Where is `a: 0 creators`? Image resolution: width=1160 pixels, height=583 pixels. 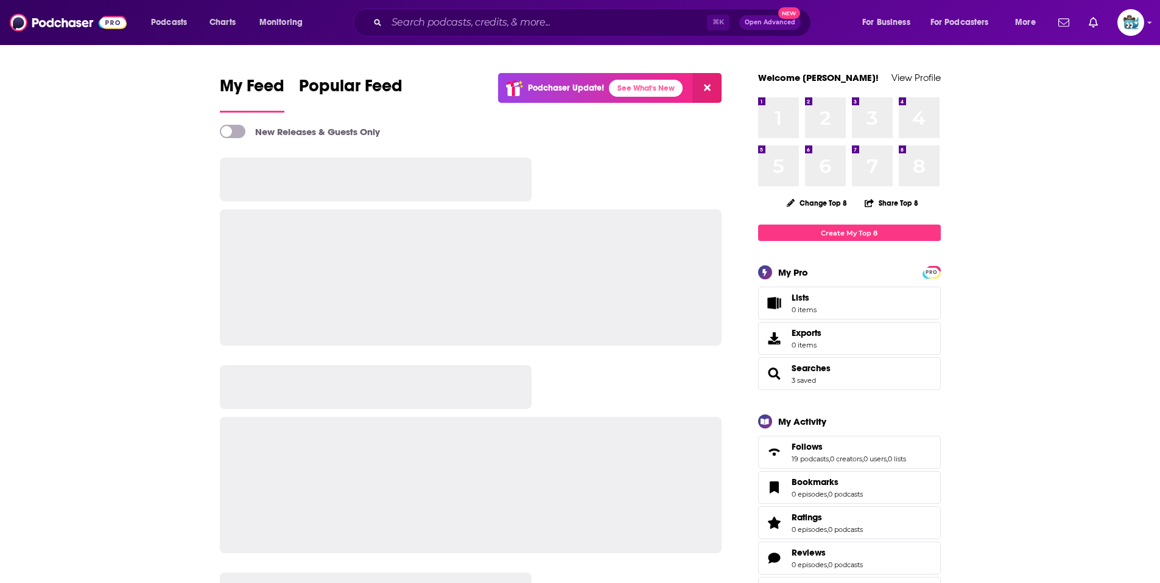
a: 0 creators is located at coordinates (846, 459).